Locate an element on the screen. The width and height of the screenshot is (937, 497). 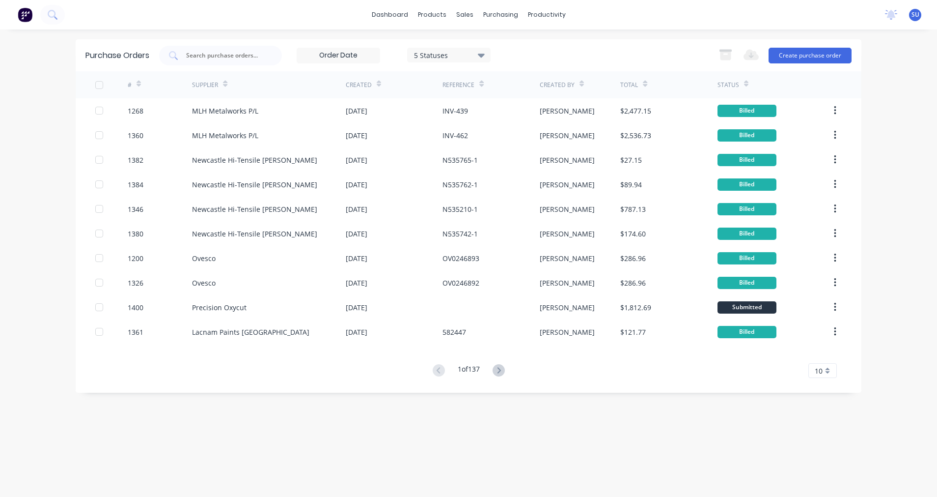
div: N535210-1 is located at coordinates (460, 209).